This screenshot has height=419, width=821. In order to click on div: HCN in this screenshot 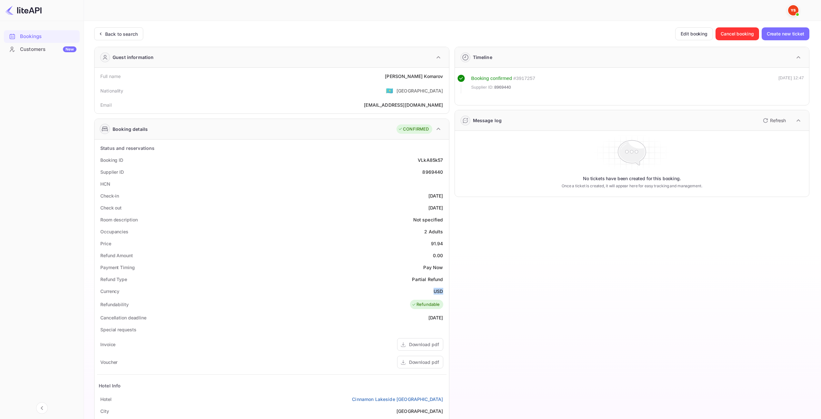, I will do `click(105, 184)`.